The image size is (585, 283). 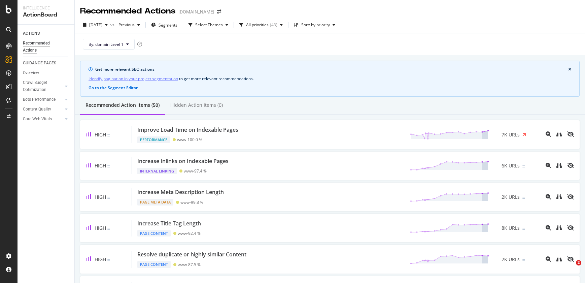 I want to click on a: Identify pagination in your project segmentation, so click(x=133, y=78).